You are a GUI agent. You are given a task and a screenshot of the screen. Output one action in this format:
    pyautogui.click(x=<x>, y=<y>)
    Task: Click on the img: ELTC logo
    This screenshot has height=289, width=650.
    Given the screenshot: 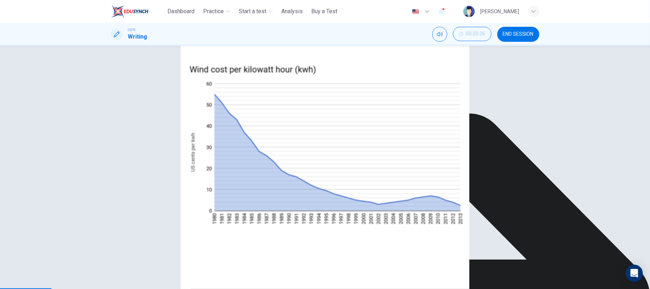 What is the action you would take?
    pyautogui.click(x=130, y=11)
    